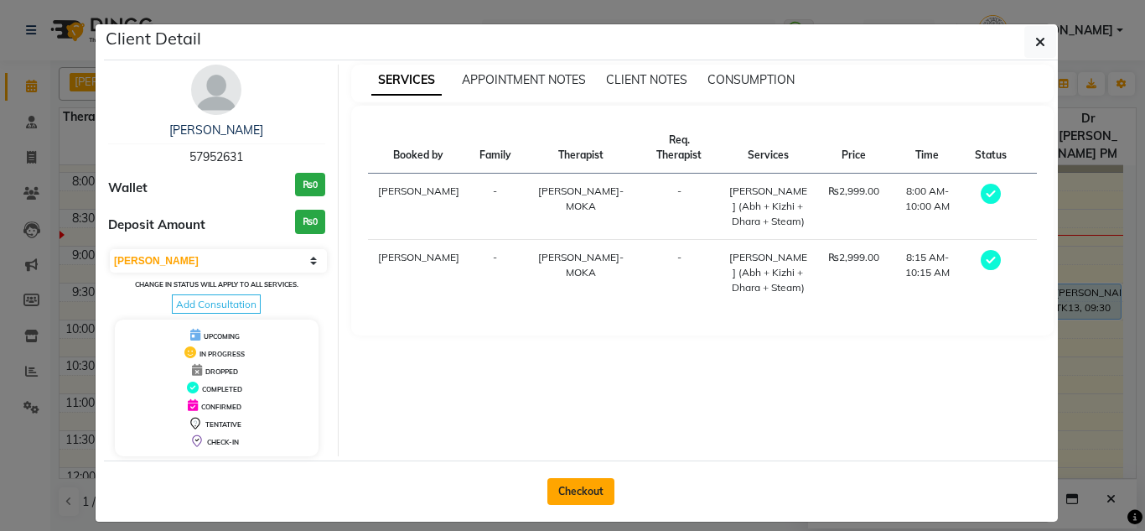 The height and width of the screenshot is (531, 1145). What do you see at coordinates (216, 304) in the screenshot?
I see `span: Add Consultation` at bounding box center [216, 304].